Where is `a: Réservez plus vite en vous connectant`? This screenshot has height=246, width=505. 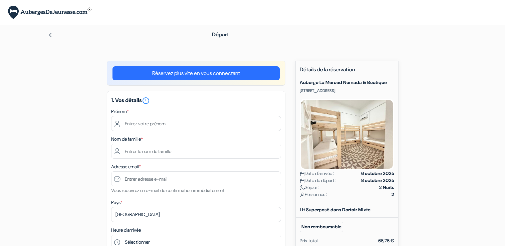
a: Réservez plus vite en vous connectant is located at coordinates (196, 73).